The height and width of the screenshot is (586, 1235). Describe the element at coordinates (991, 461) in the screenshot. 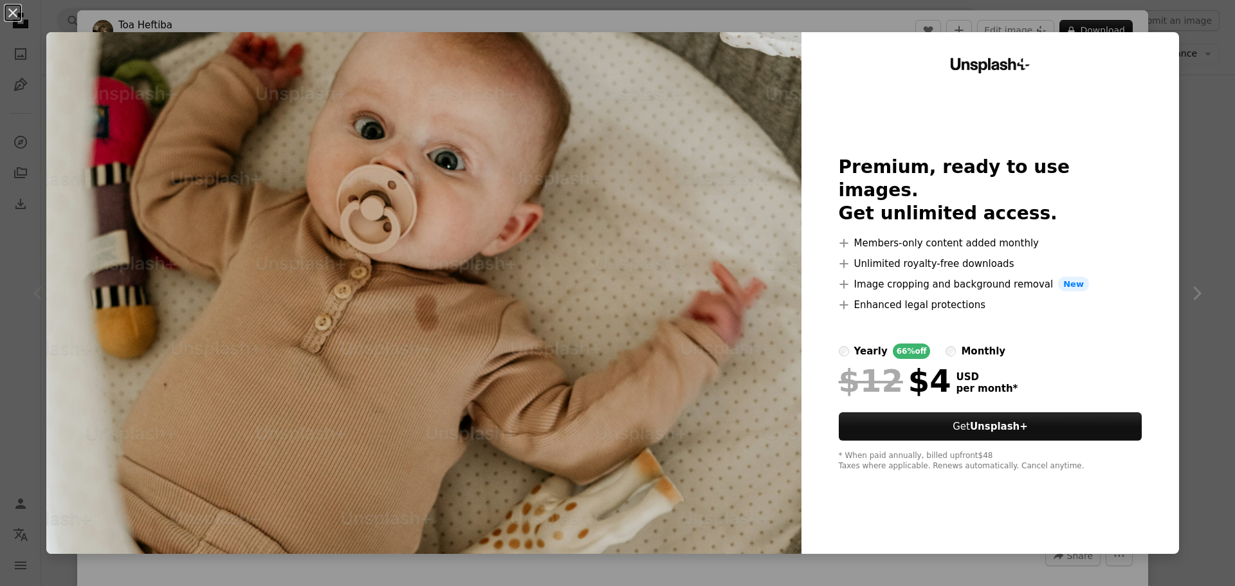

I see `div: * When paid annually, billed upfront $48 Taxes where applicable. Renews automatically. Cancel any...` at that location.